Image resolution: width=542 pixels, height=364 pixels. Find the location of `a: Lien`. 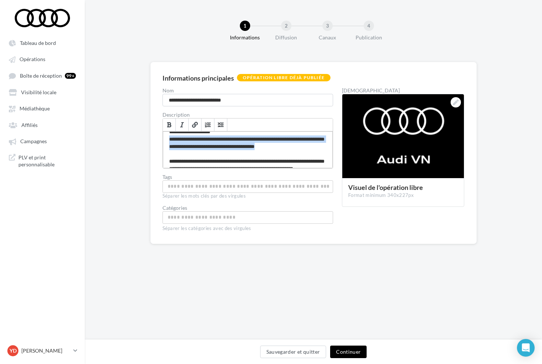

a: Lien is located at coordinates (195, 125).